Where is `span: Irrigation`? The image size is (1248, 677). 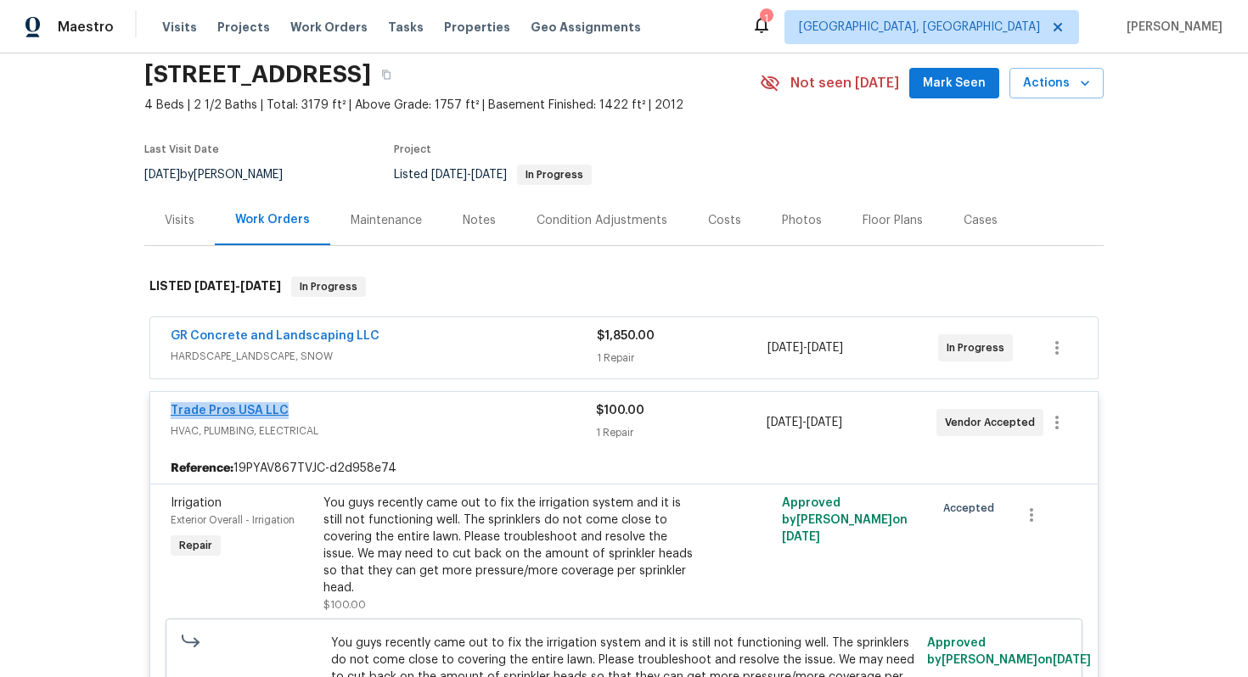 span: Irrigation is located at coordinates (196, 503).